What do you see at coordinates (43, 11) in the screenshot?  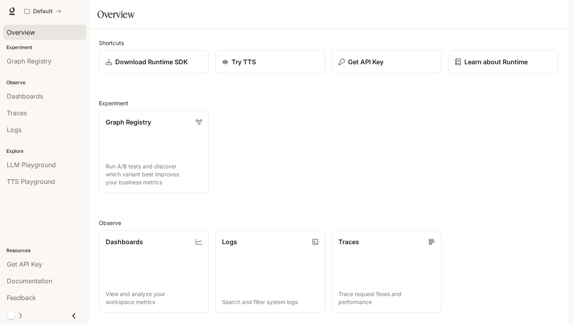 I see `p: Default` at bounding box center [43, 11].